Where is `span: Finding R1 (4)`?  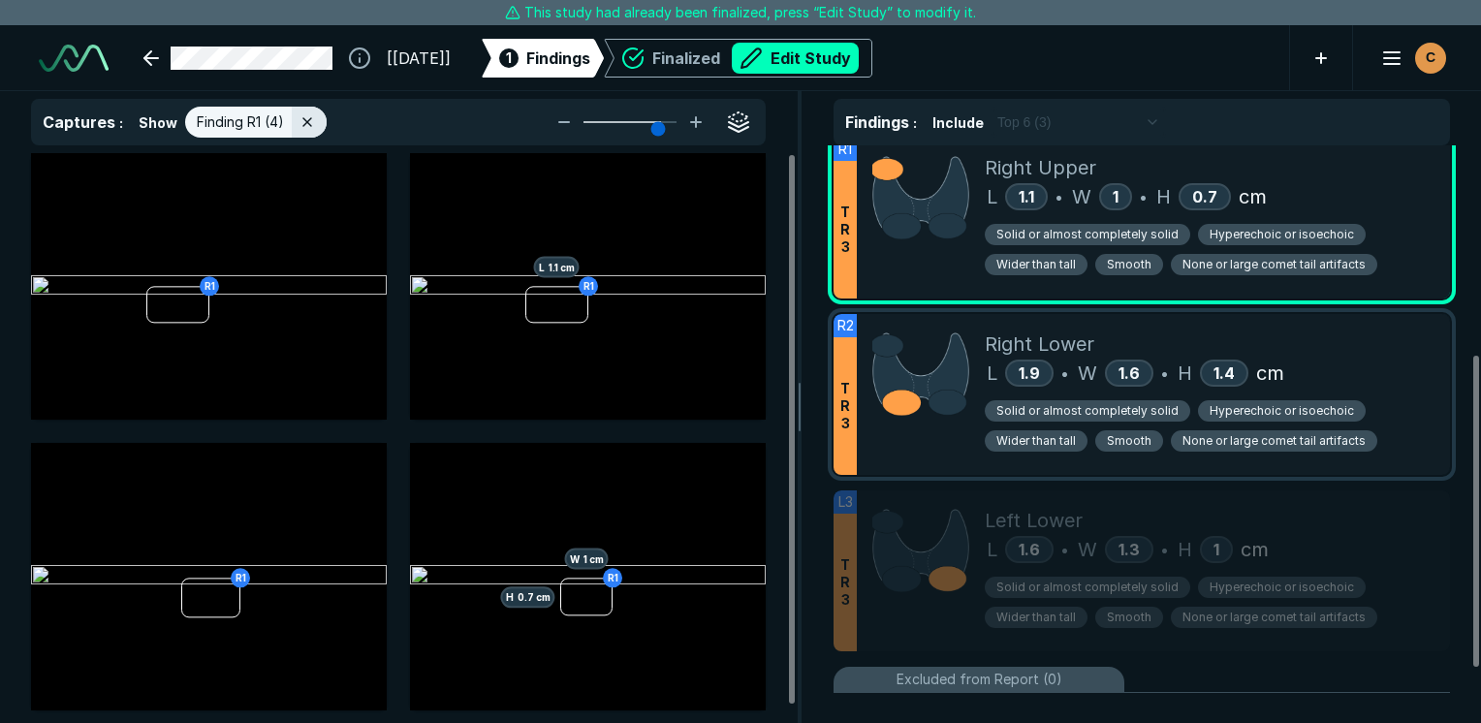
span: Finding R1 (4) is located at coordinates (240, 122).